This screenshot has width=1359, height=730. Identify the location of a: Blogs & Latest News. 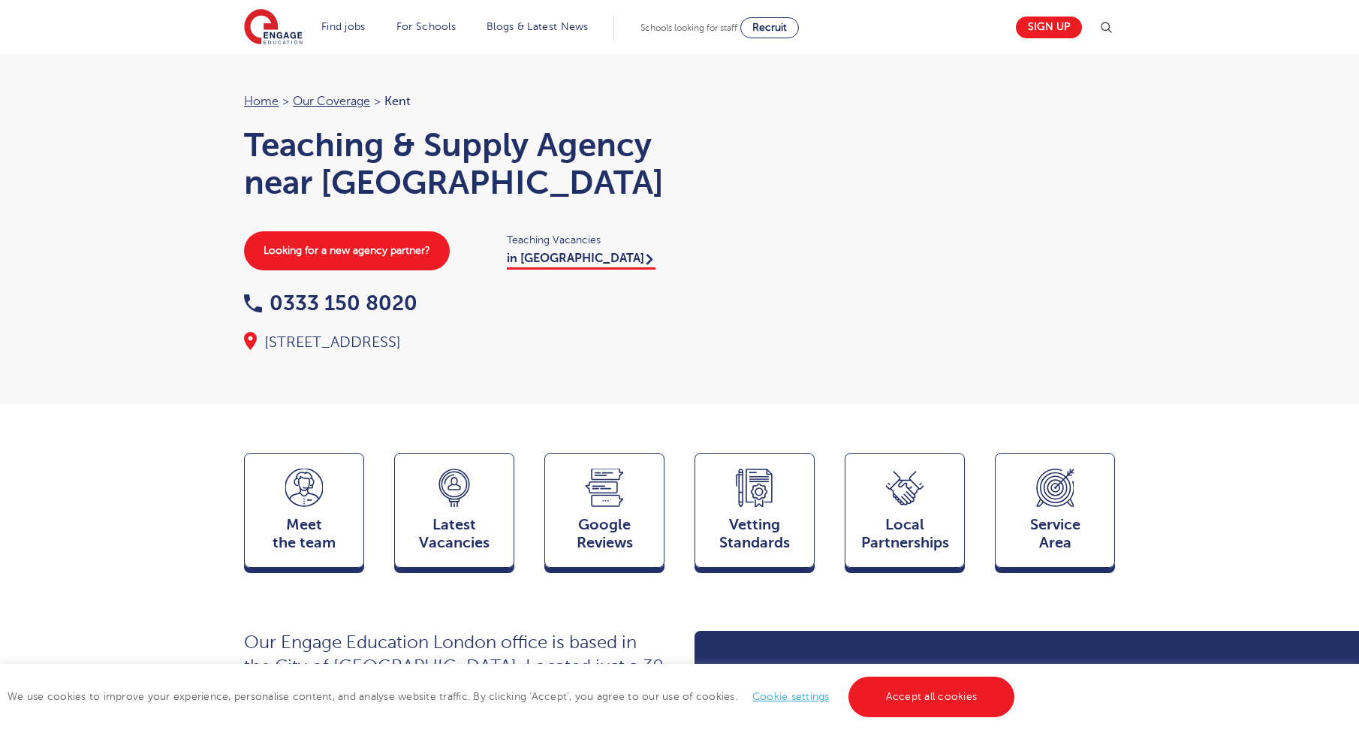
(538, 26).